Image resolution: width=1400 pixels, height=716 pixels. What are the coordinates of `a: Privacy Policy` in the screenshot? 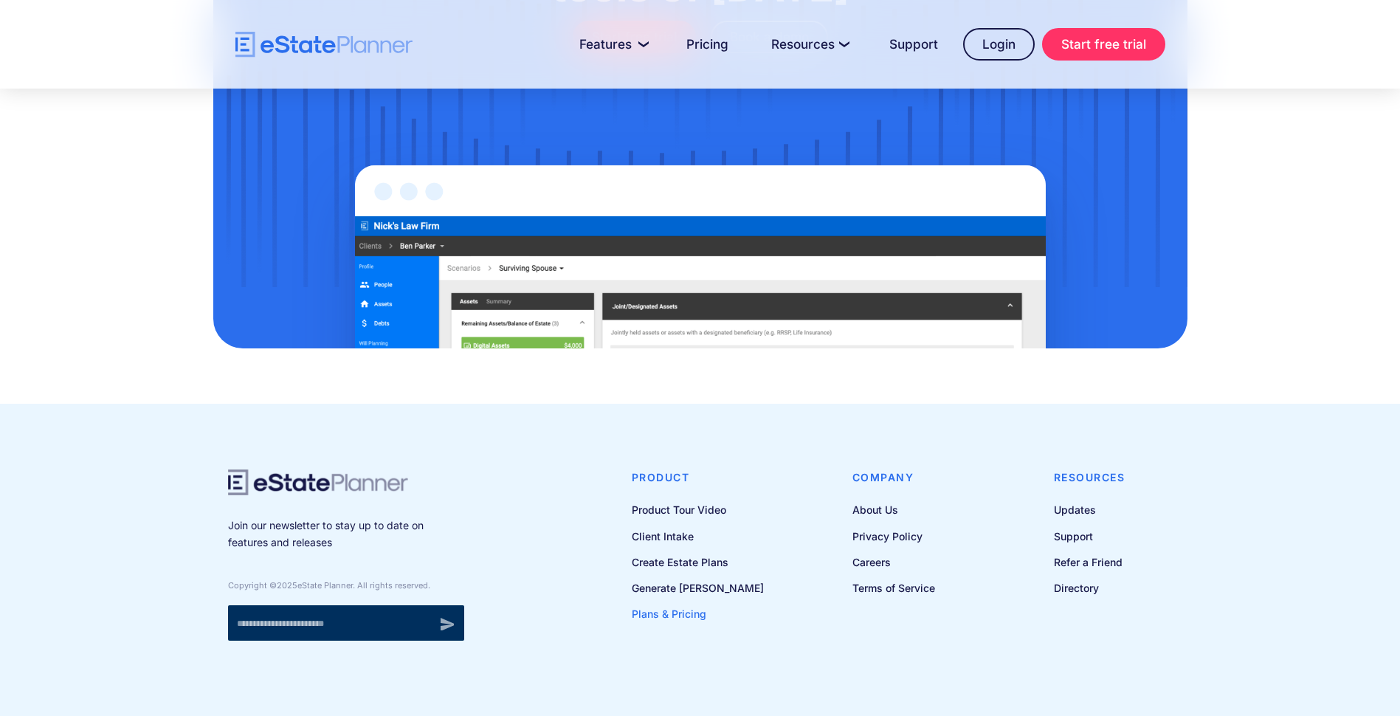 It's located at (894, 536).